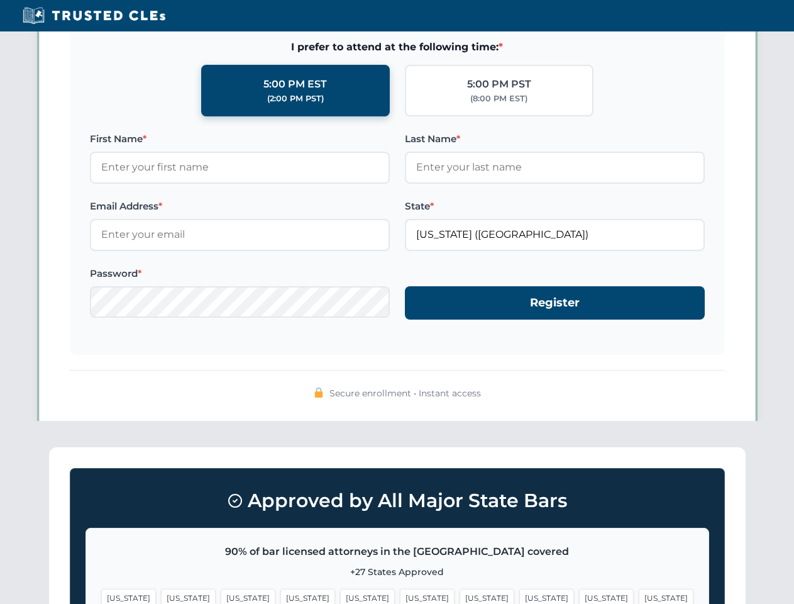 This screenshot has width=794, height=604. I want to click on label: State, so click(555, 206).